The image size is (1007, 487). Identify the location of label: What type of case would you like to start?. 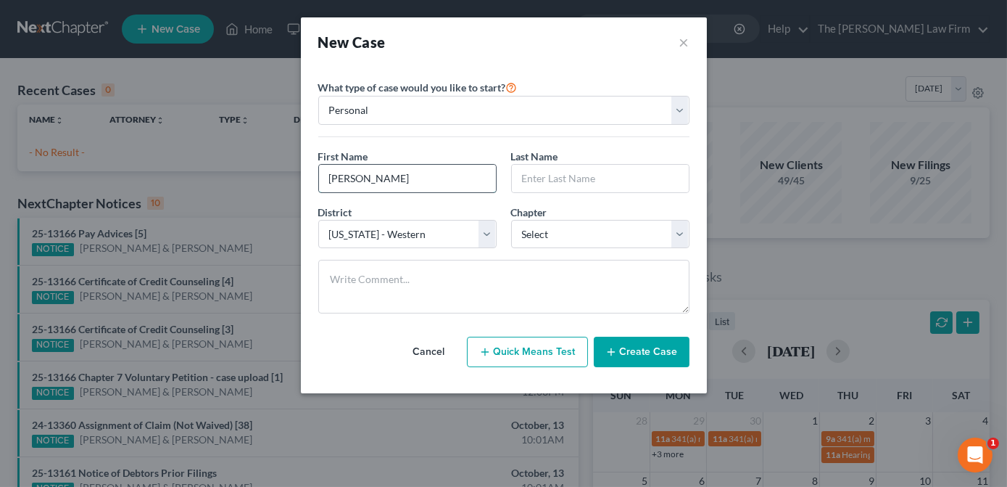
(418, 87).